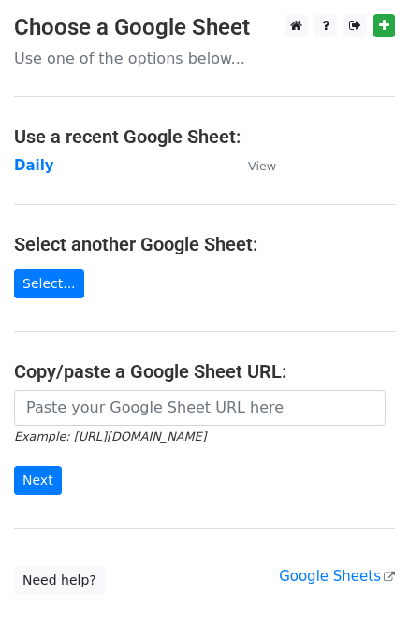 This screenshot has height=638, width=409. What do you see at coordinates (204, 137) in the screenshot?
I see `h4: Use a recent Google Sheet:` at bounding box center [204, 137].